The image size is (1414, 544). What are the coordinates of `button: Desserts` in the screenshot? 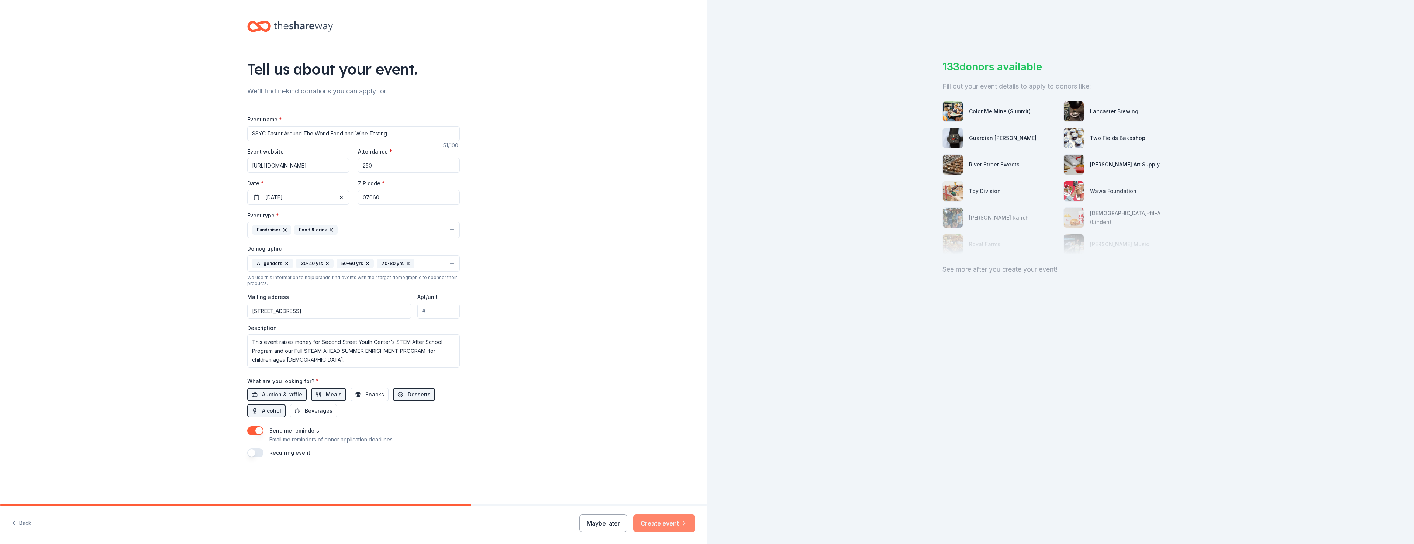 It's located at (414, 394).